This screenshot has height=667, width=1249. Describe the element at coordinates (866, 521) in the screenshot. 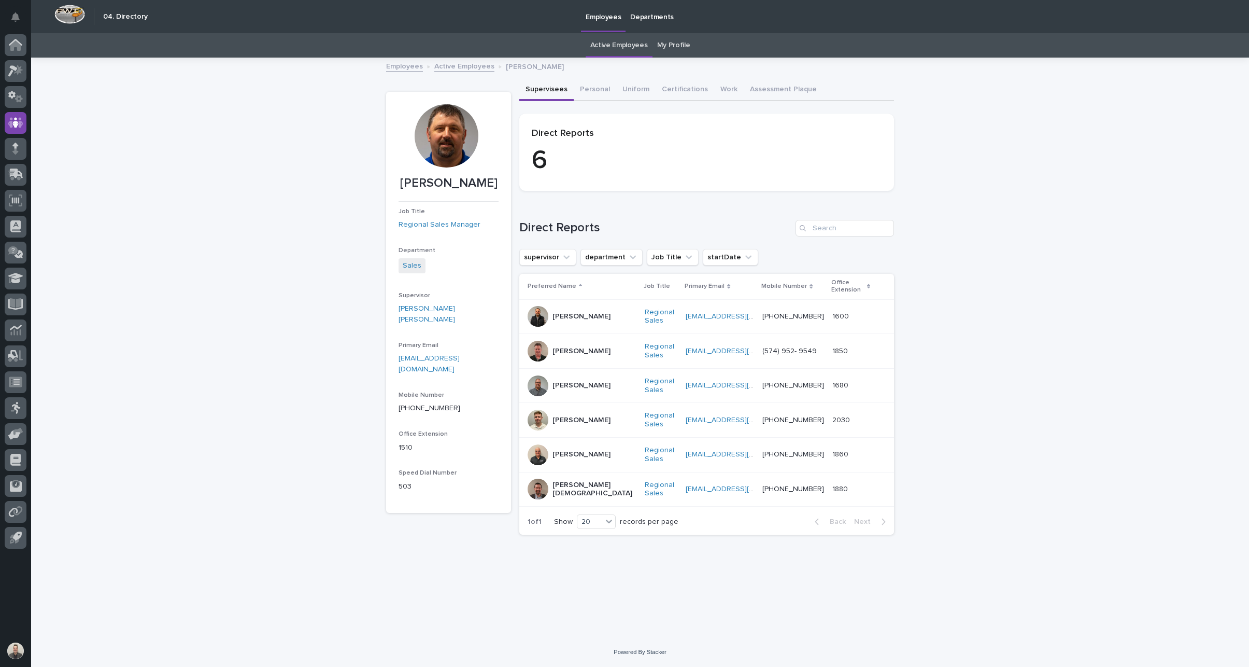

I see `span: Next` at that location.